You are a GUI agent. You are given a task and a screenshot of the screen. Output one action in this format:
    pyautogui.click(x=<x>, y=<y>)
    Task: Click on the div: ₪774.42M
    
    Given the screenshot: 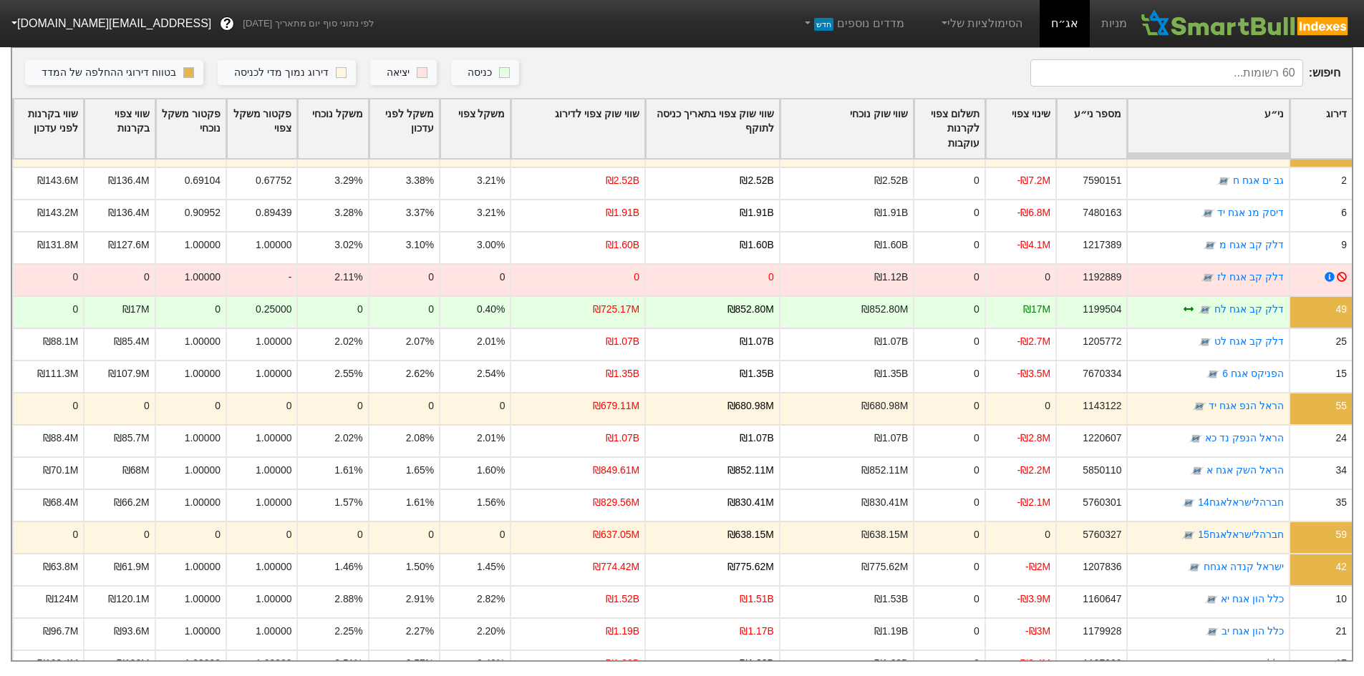 What is the action you would take?
    pyautogui.click(x=616, y=567)
    